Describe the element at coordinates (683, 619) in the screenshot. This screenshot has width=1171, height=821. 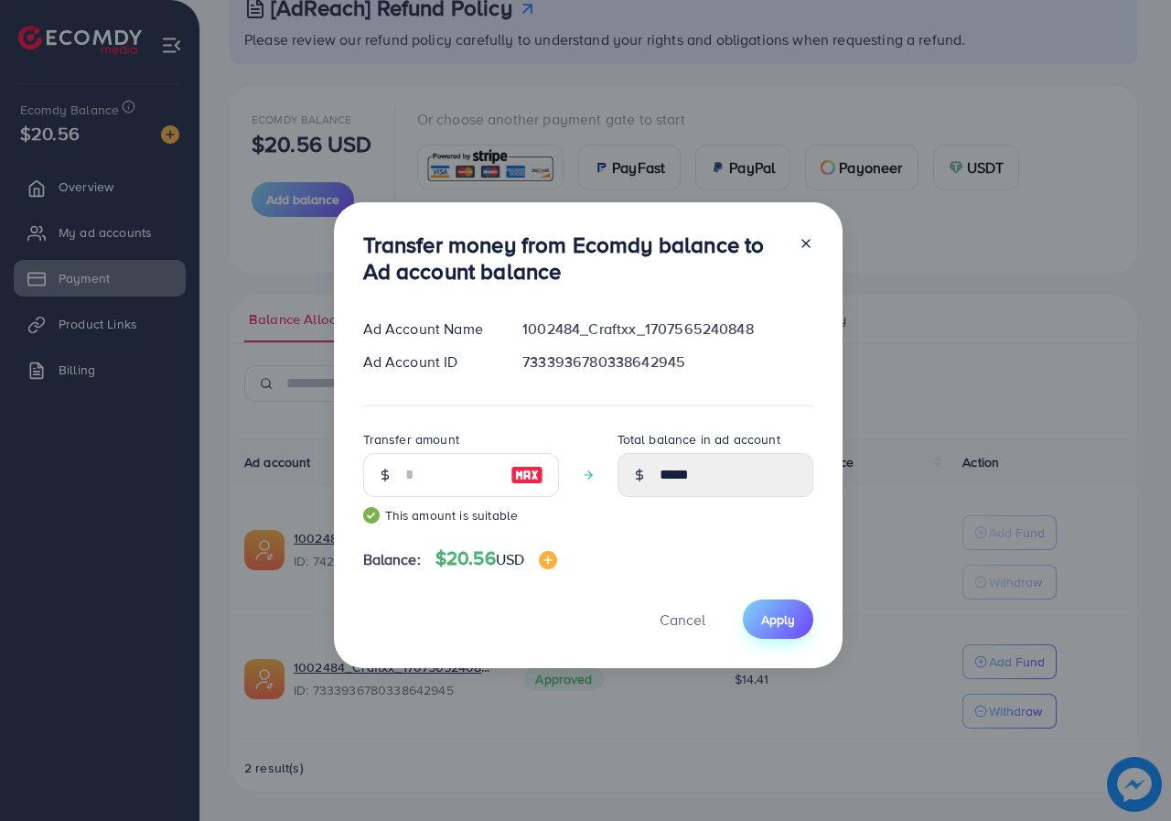
I see `button: Cancel` at that location.